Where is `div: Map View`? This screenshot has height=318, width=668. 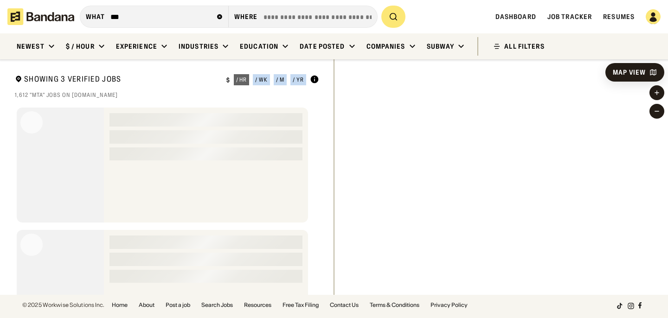 div: Map View is located at coordinates (629, 72).